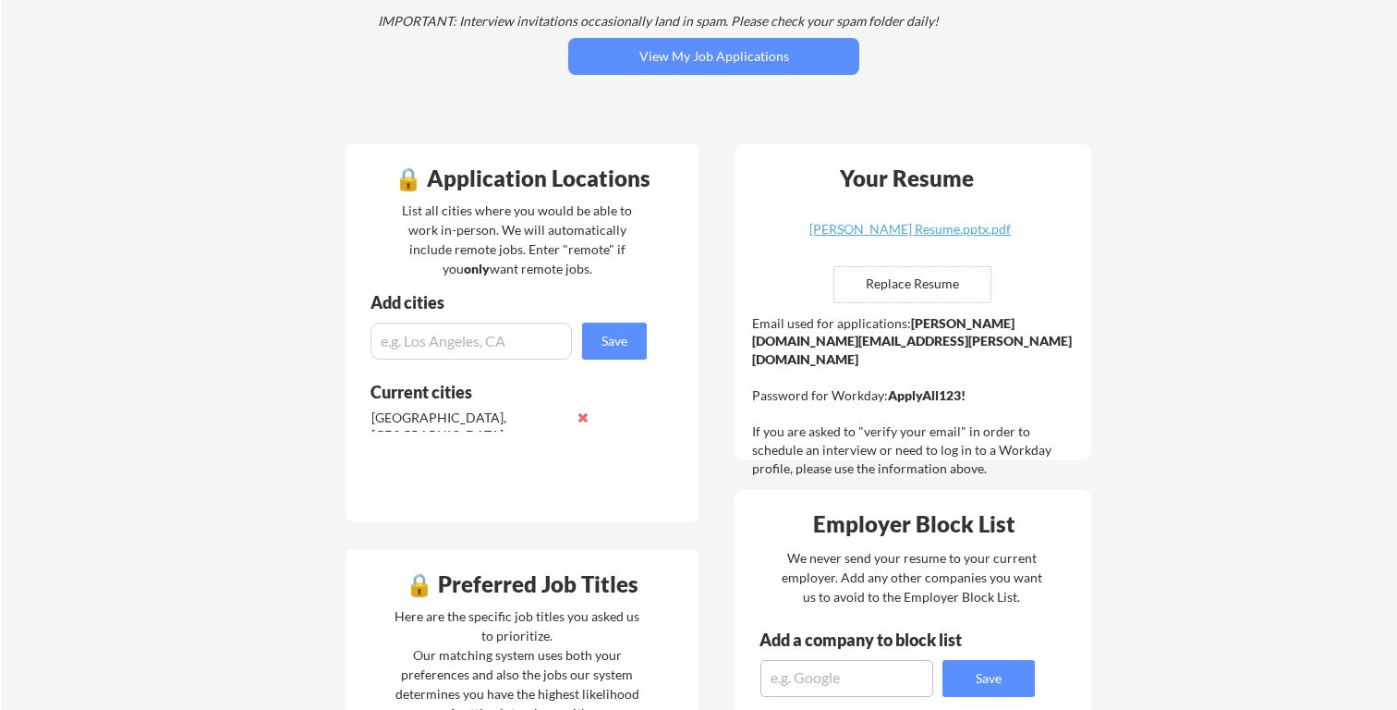  Describe the element at coordinates (915, 395) in the screenshot. I see `div: Email used for applications: Password for Workday: If you are asked to "verify your email" in ord...` at that location.